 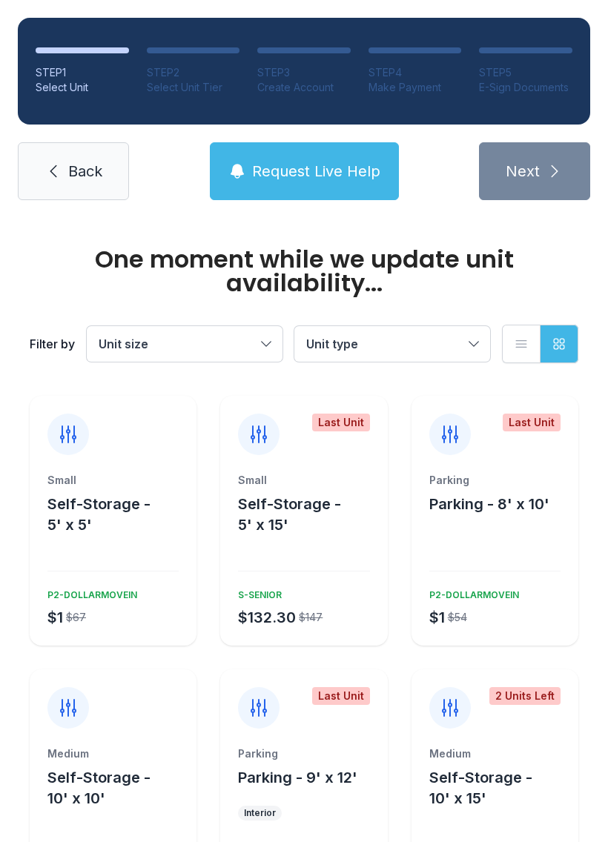 I want to click on span: Next, so click(x=522, y=171).